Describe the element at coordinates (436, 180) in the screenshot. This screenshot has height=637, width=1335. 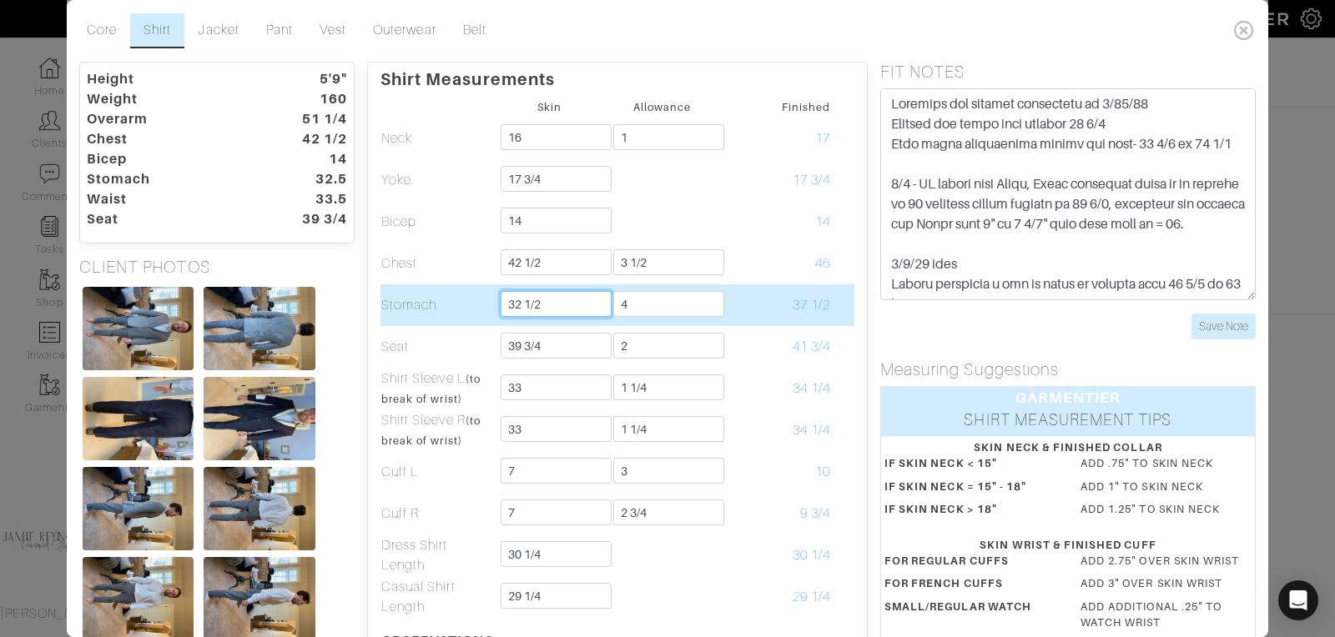
I see `td: Yoke` at that location.